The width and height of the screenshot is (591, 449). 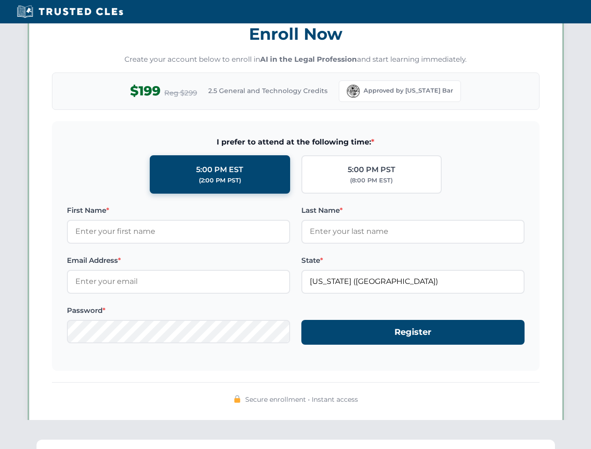 What do you see at coordinates (308, 59) in the screenshot?
I see `strong: AI in the Legal Profession` at bounding box center [308, 59].